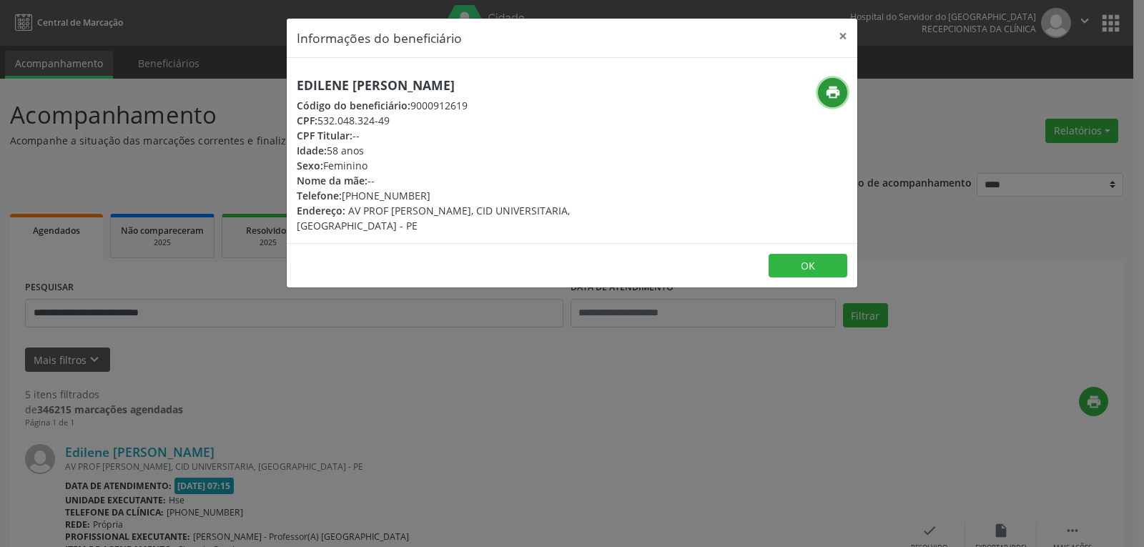 The width and height of the screenshot is (1144, 547). I want to click on h5: Informações do beneficiário, so click(379, 38).